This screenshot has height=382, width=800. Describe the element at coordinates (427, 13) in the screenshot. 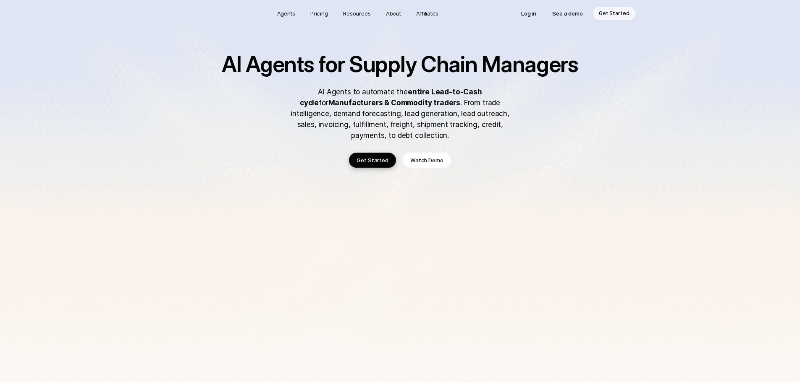

I see `p: Affiliates` at that location.